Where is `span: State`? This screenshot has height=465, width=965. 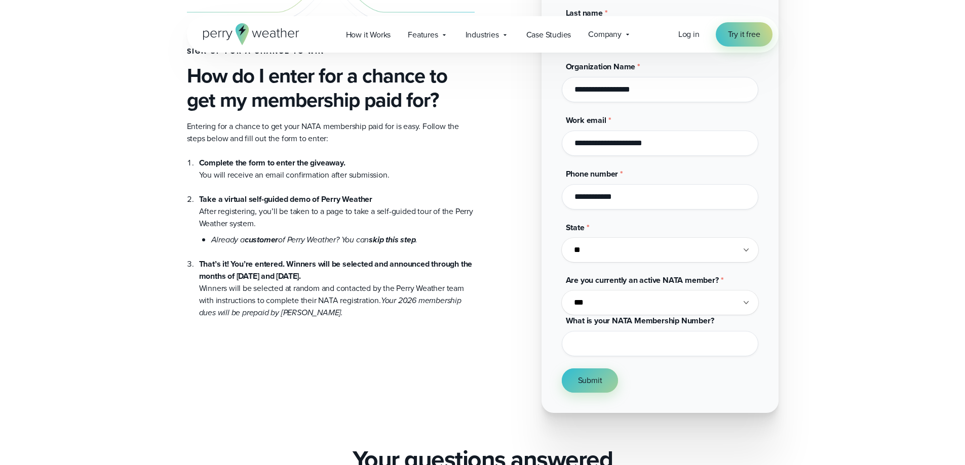 span: State is located at coordinates (575, 227).